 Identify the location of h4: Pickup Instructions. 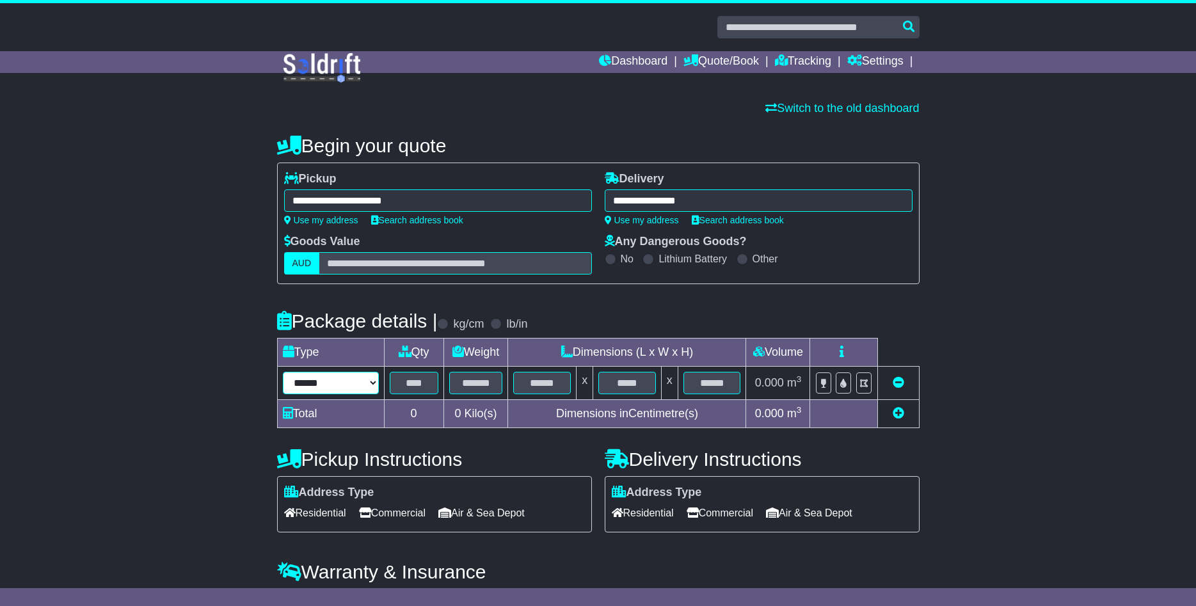
(435, 459).